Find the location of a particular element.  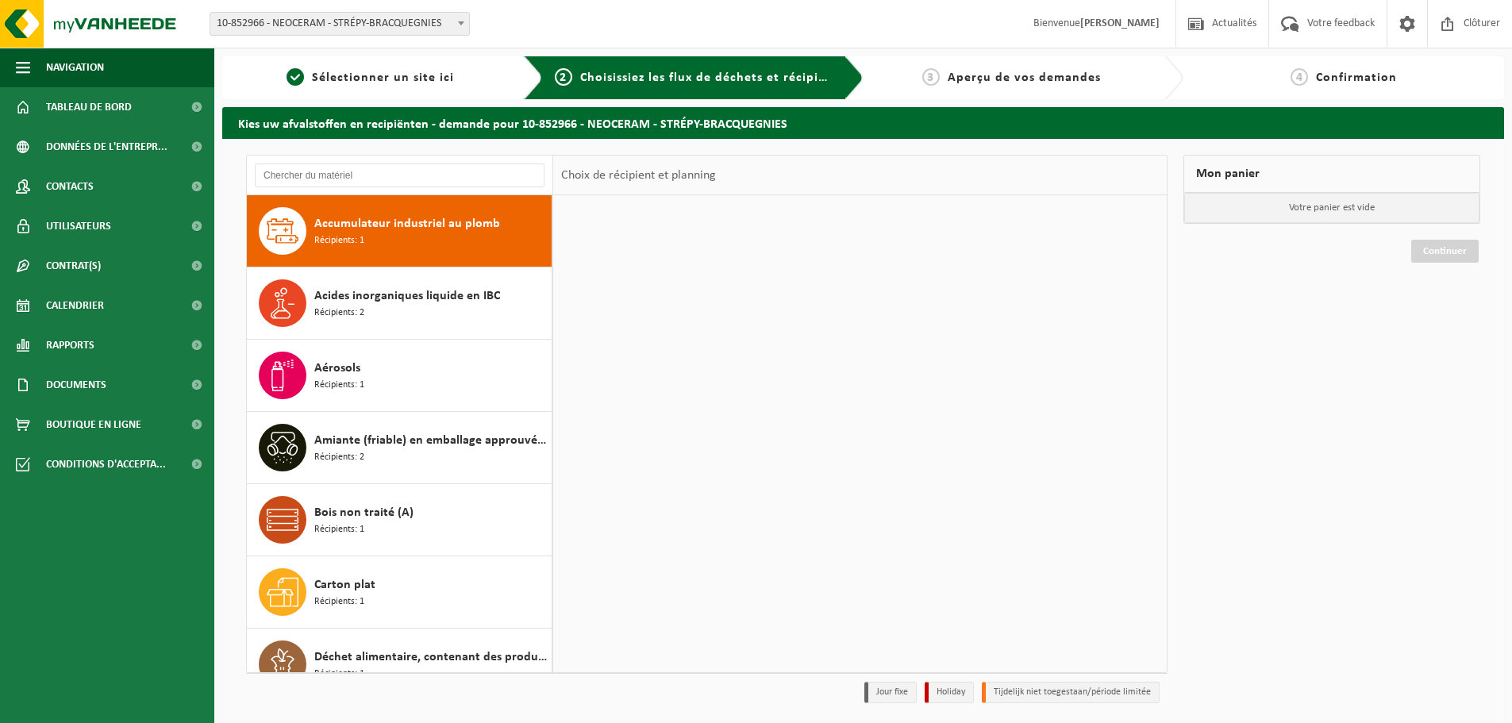

li: Holiday is located at coordinates (949, 692).